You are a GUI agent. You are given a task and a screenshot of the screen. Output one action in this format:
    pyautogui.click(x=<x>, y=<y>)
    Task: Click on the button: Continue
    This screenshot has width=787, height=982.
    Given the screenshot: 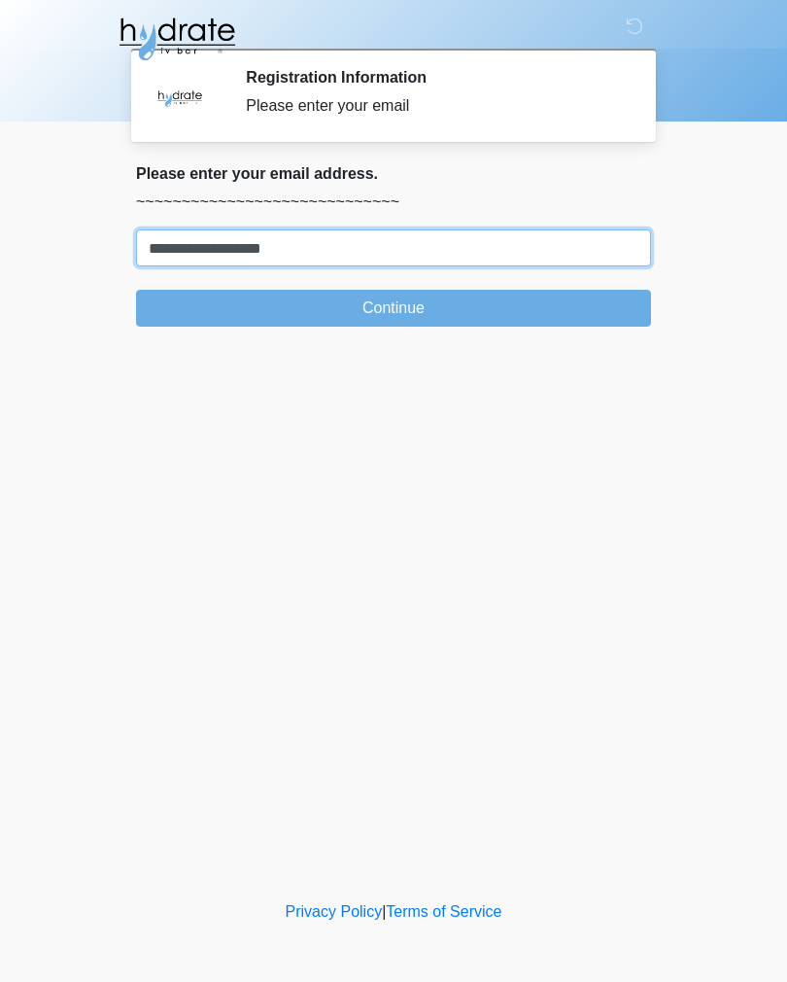 What is the action you would take?
    pyautogui.click(x=394, y=308)
    